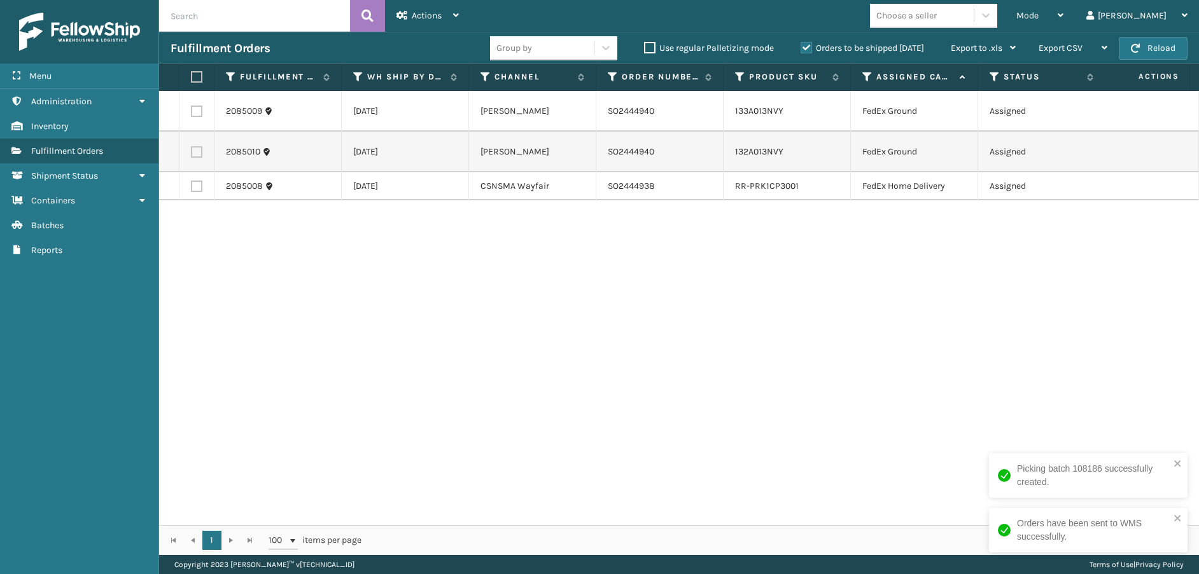 The height and width of the screenshot is (574, 1199). What do you see at coordinates (1041, 77) in the screenshot?
I see `label: Status` at bounding box center [1041, 77].